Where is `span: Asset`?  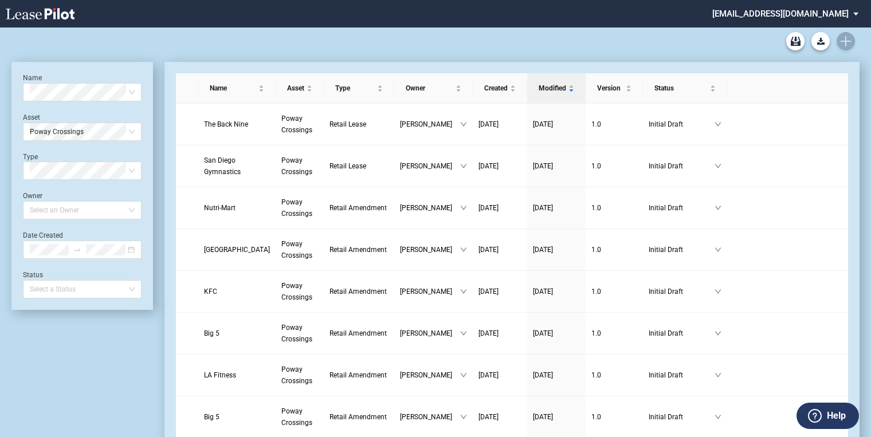
span: Asset is located at coordinates (296, 88).